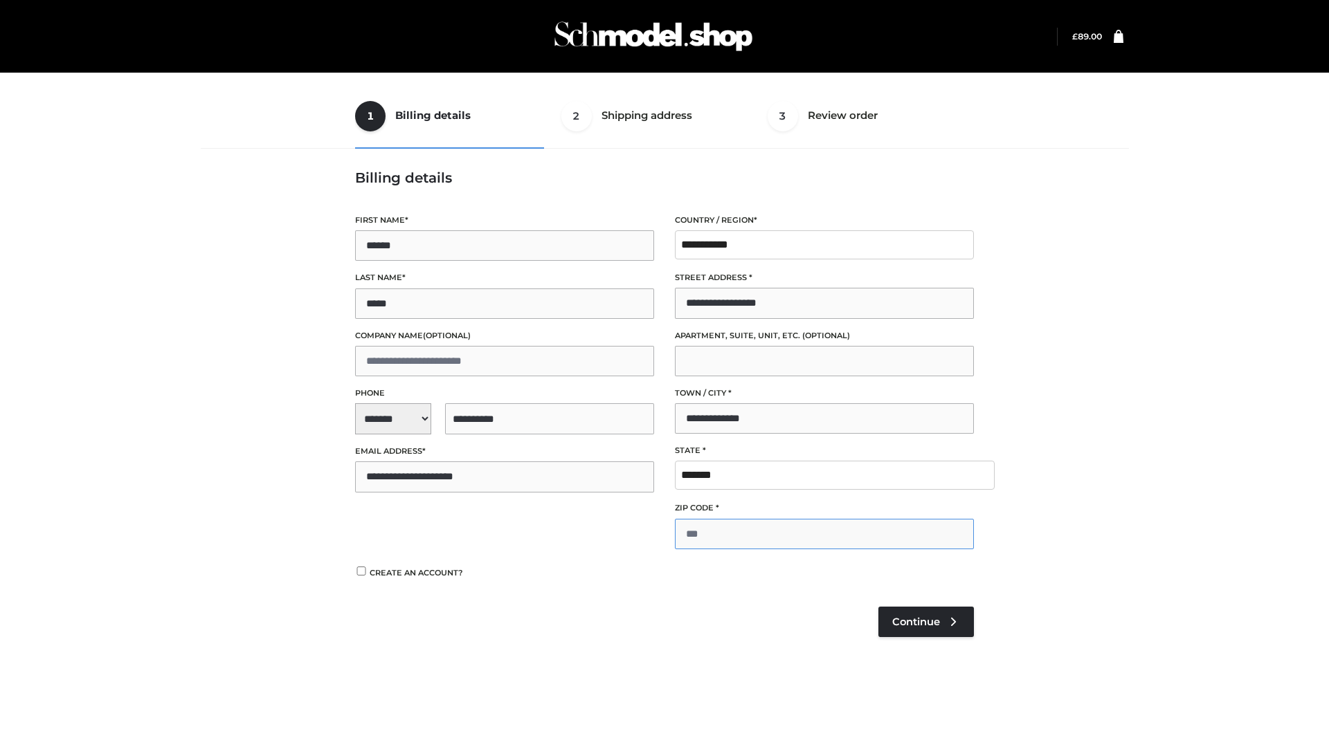 This screenshot has width=1329, height=747. I want to click on a: £89.00, so click(1086, 36).